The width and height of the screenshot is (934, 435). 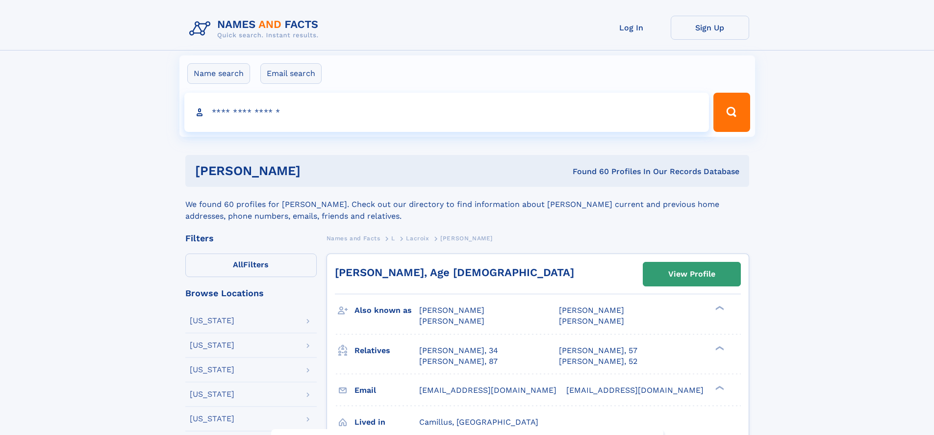 What do you see at coordinates (251, 265) in the screenshot?
I see `label: Filters` at bounding box center [251, 265].